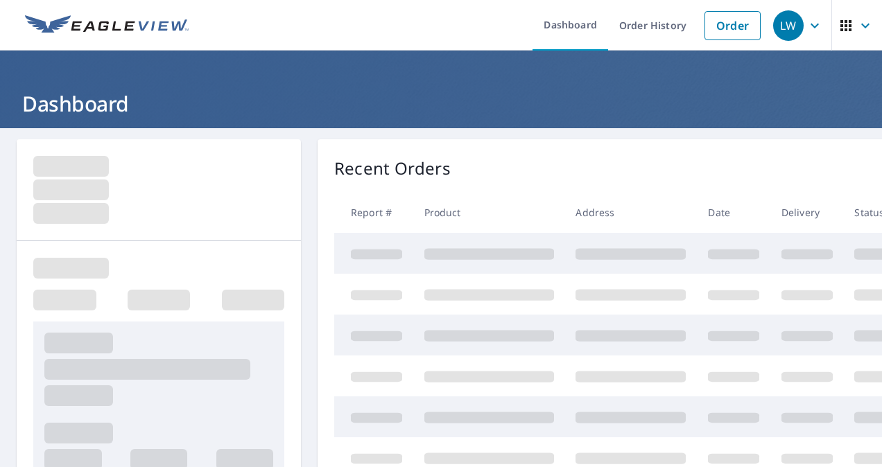  What do you see at coordinates (732, 26) in the screenshot?
I see `a: Order` at bounding box center [732, 26].